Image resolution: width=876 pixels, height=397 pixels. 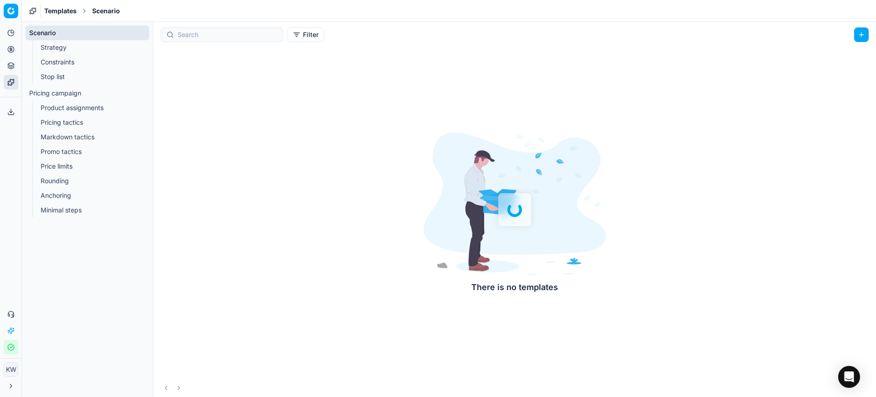 What do you see at coordinates (88, 210) in the screenshot?
I see `a: Minimal steps` at bounding box center [88, 210].